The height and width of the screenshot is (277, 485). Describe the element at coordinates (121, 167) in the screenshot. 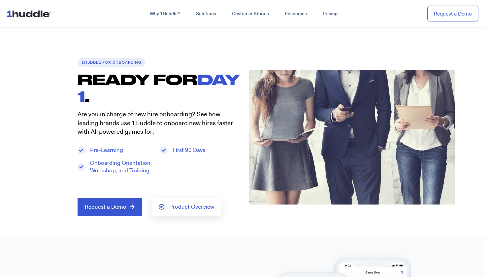

I see `span: Onboarding Orientation, Workshop, and Training` at that location.